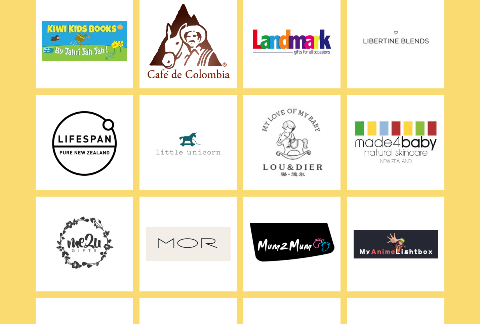 The width and height of the screenshot is (480, 324). Describe the element at coordinates (84, 143) in the screenshot. I see `a: Lifespan` at that location.